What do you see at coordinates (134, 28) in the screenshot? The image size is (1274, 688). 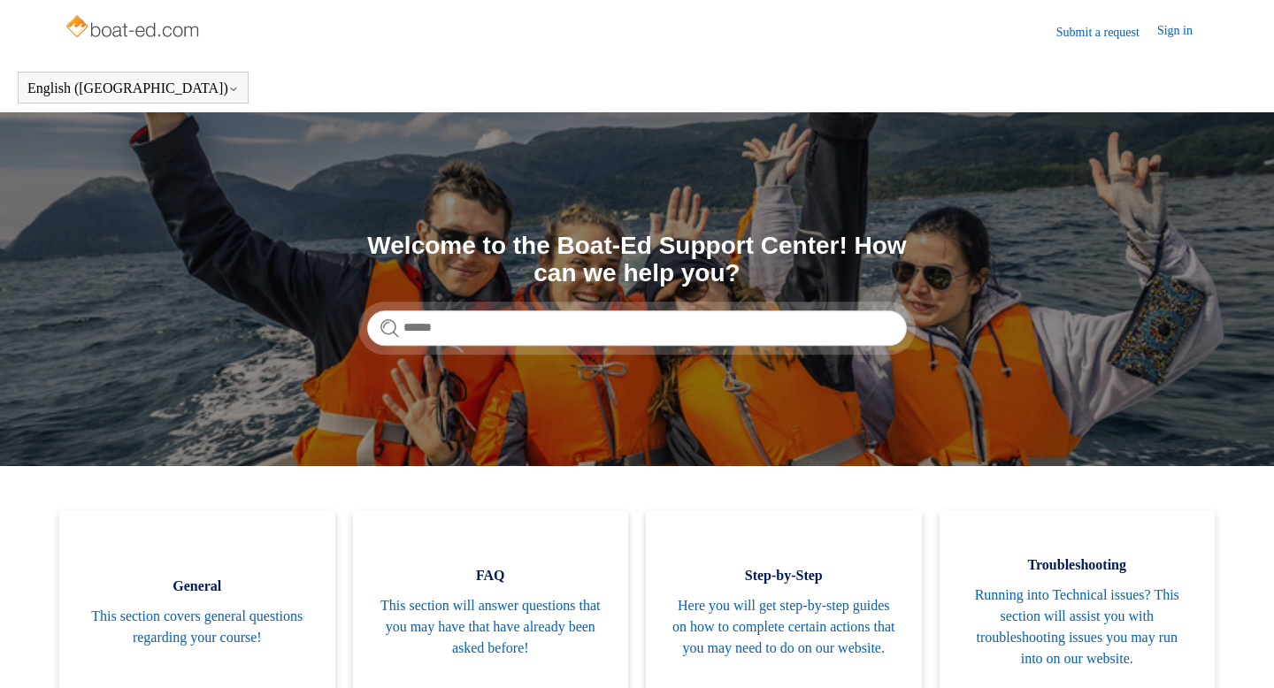 I see `img: Boat-Ed Help Center home page` at bounding box center [134, 28].